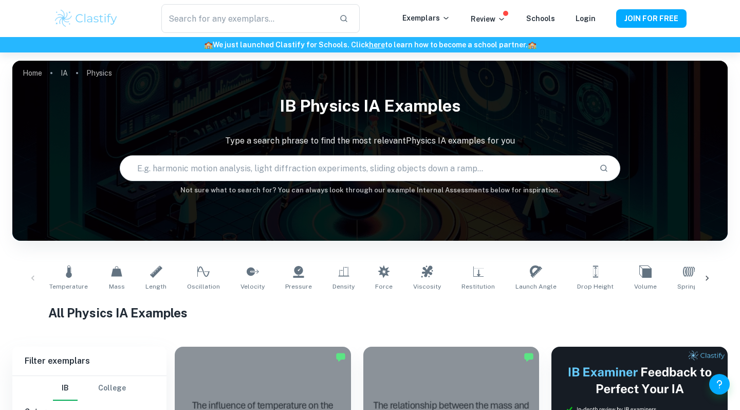 This screenshot has width=740, height=410. I want to click on h6: Not sure what to search for? You can always look through our example Internal Assessments below f..., so click(370, 190).